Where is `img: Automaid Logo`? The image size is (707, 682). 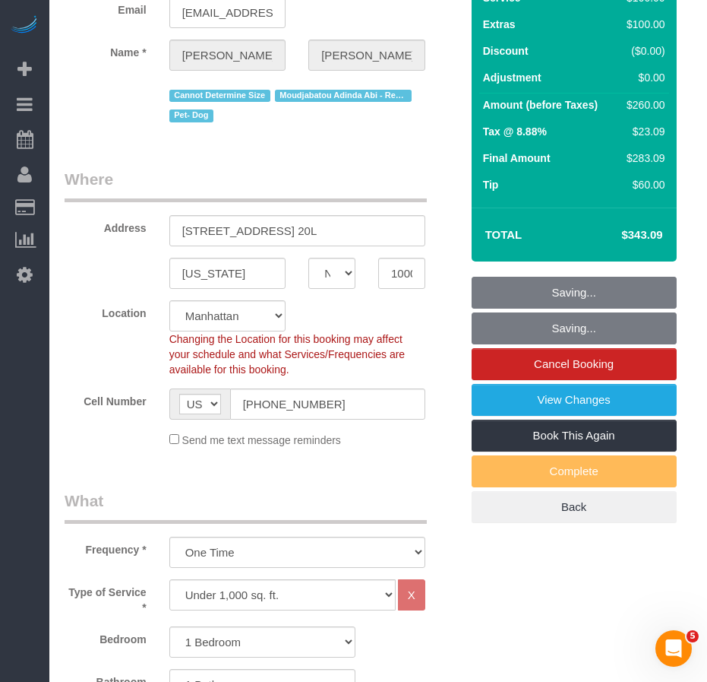
img: Automaid Logo is located at coordinates (24, 26).